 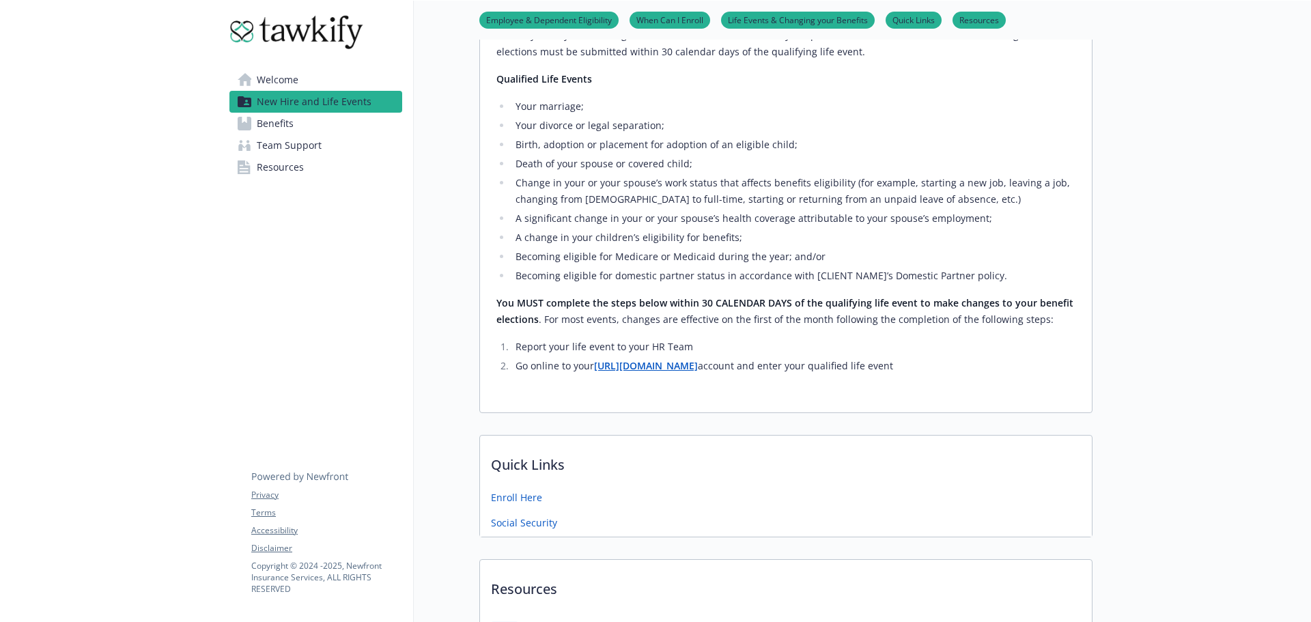 What do you see at coordinates (785, 311) in the screenshot?
I see `strong: You MUST complete the steps below within 30 CALENDAR DAYS of the qualifying life event to make ch...` at bounding box center [785, 311].